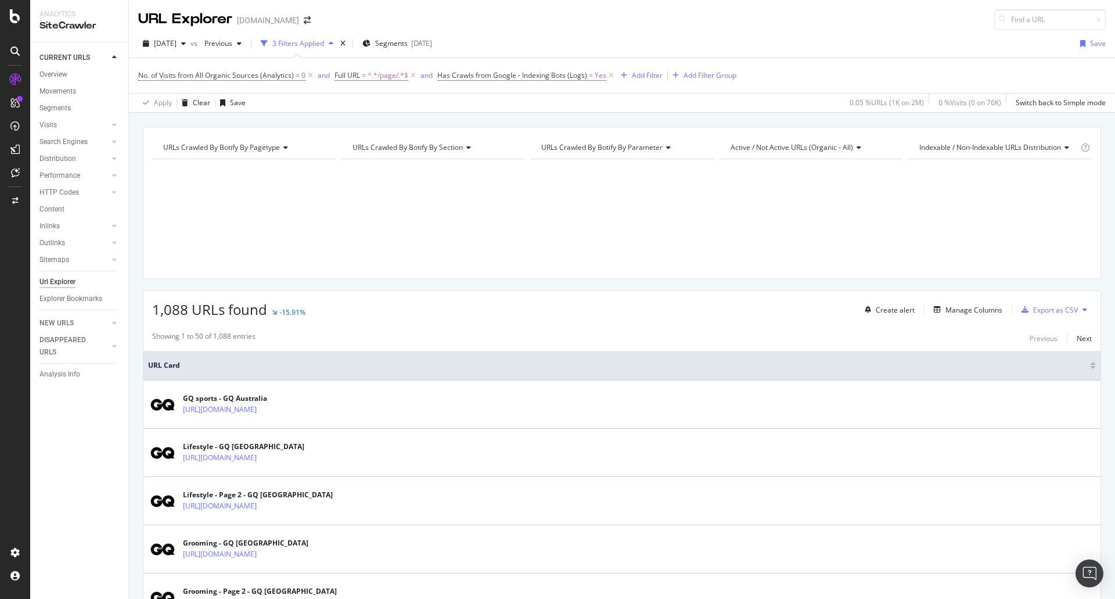  Describe the element at coordinates (80, 108) in the screenshot. I see `a: Segments` at that location.